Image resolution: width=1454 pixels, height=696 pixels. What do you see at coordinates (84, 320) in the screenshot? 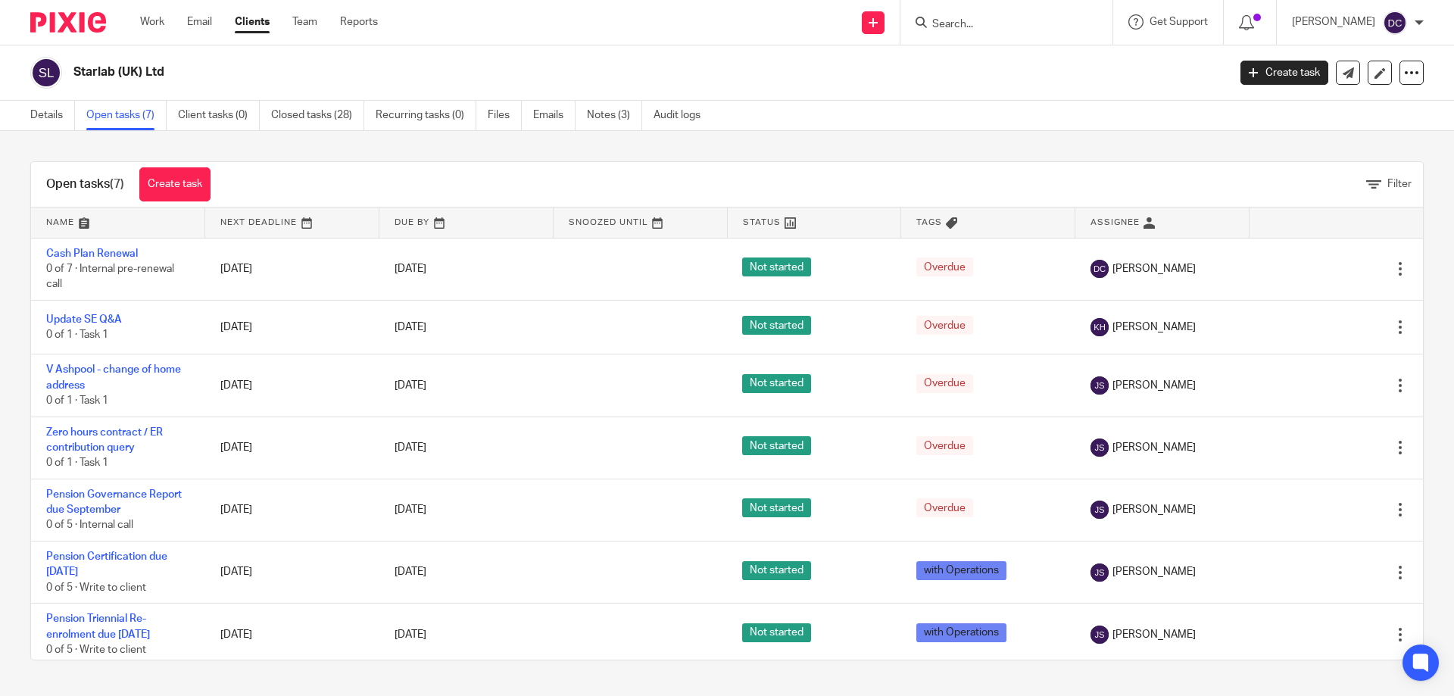
I see `a: Update SE Q&A` at bounding box center [84, 320].